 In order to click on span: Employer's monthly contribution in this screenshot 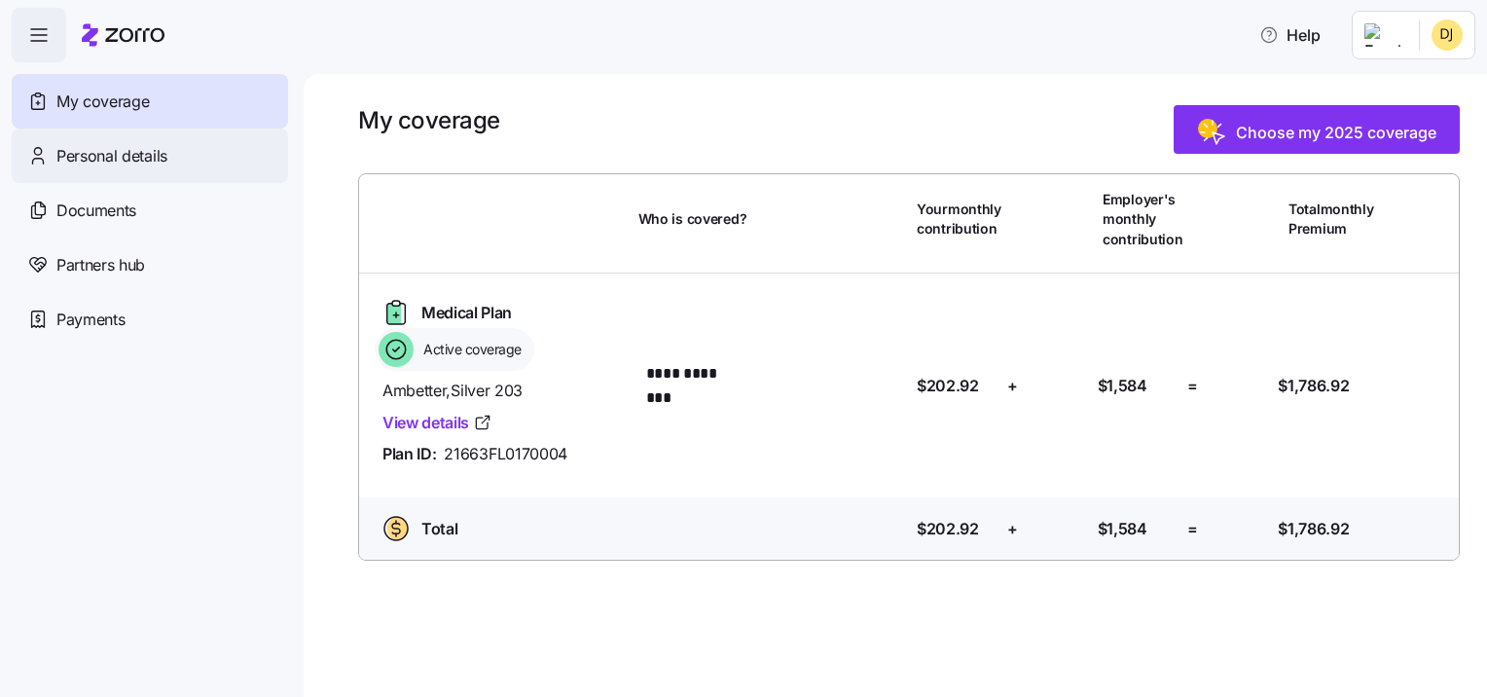, I will do `click(1143, 219)`.